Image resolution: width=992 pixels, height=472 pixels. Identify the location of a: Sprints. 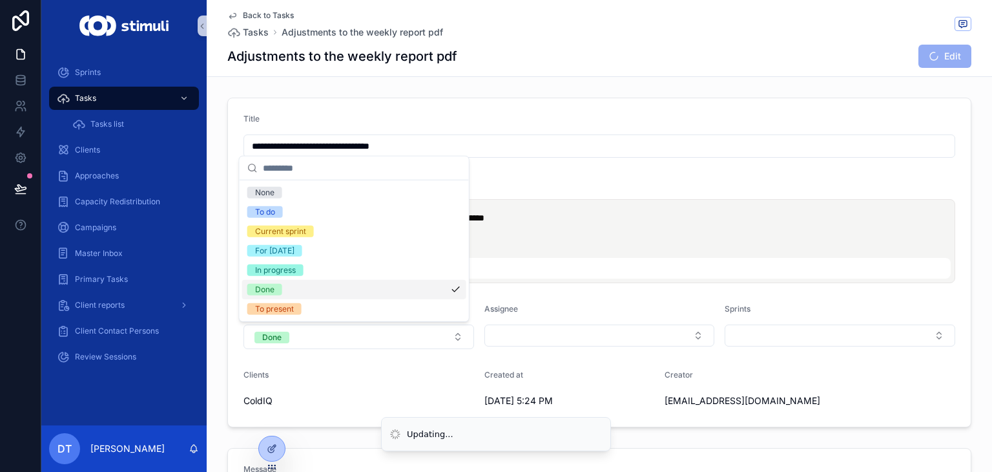
(124, 72).